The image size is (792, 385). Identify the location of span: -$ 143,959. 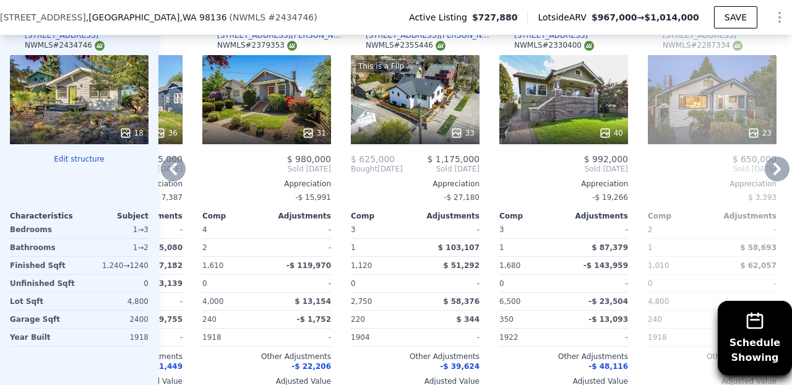
(606, 265).